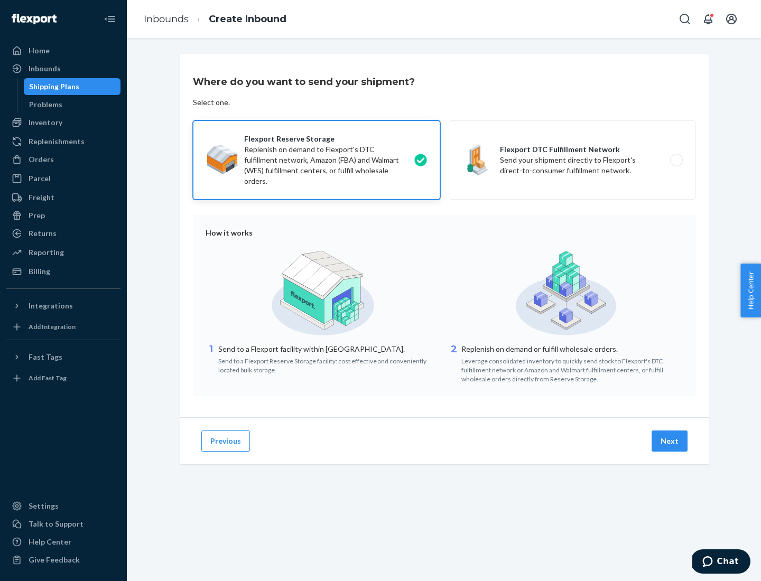 Image resolution: width=761 pixels, height=581 pixels. Describe the element at coordinates (226, 441) in the screenshot. I see `button: Previous` at that location.